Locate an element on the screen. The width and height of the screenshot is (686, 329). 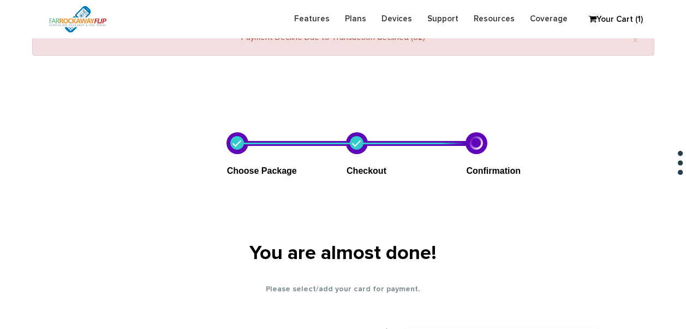
a: Devices is located at coordinates (397, 19).